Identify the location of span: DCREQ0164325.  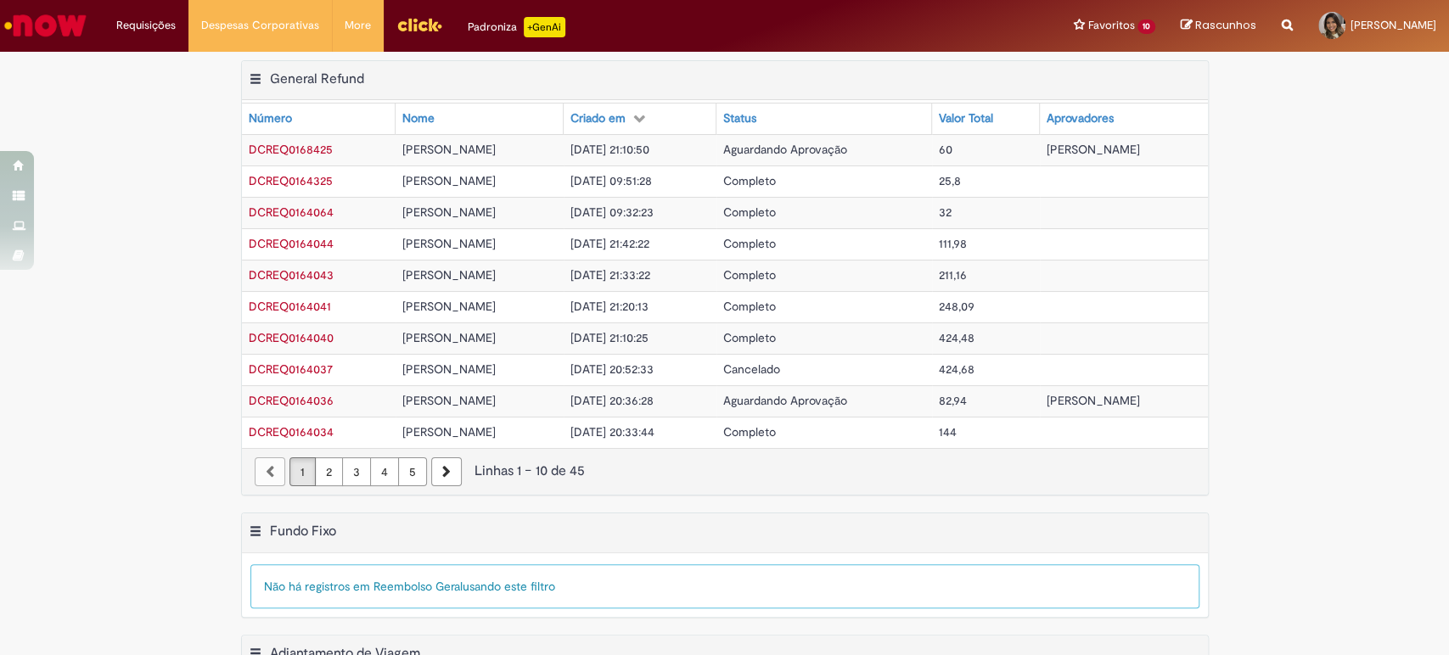
(290, 181).